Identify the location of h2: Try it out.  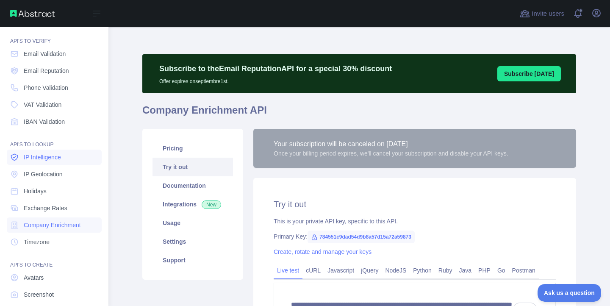
(415, 204).